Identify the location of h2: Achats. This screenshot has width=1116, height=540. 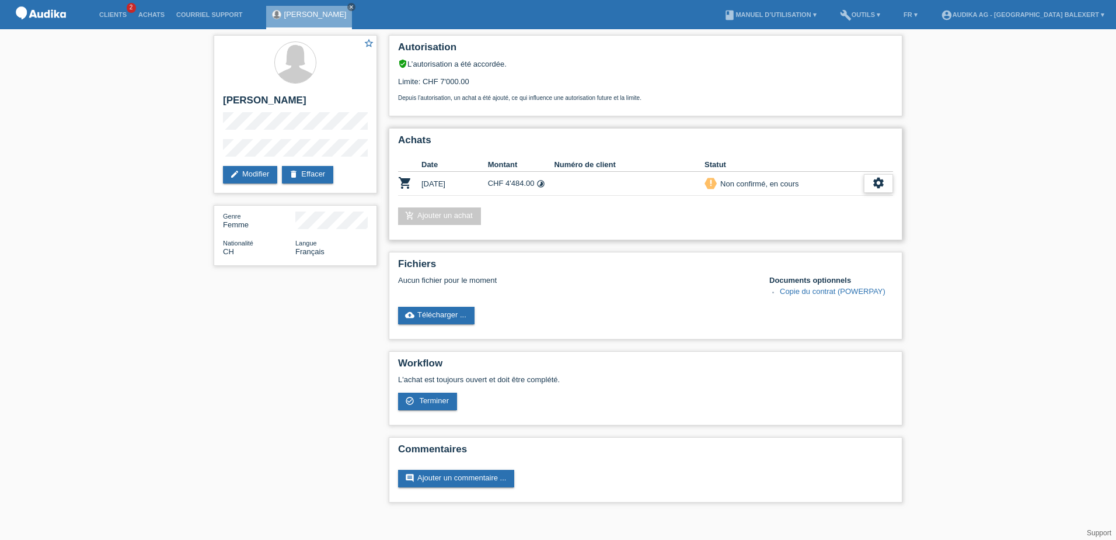
(646, 143).